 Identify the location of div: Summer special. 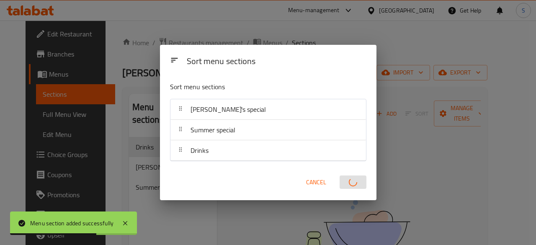
(268, 130).